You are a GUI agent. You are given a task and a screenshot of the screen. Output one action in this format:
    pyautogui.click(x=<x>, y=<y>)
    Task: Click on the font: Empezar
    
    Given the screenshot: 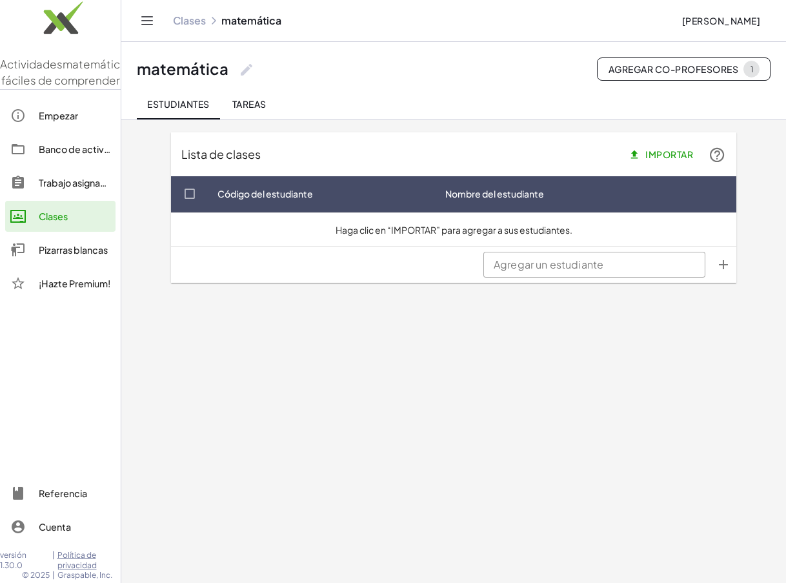 What is the action you would take?
    pyautogui.click(x=58, y=116)
    